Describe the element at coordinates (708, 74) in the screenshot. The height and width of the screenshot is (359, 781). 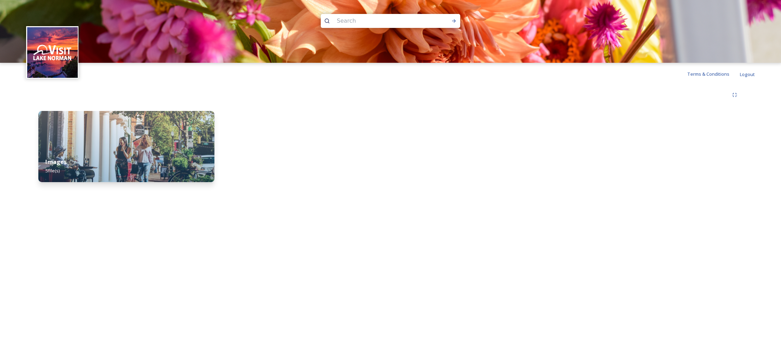
I see `span: Terms & Conditions` at that location.